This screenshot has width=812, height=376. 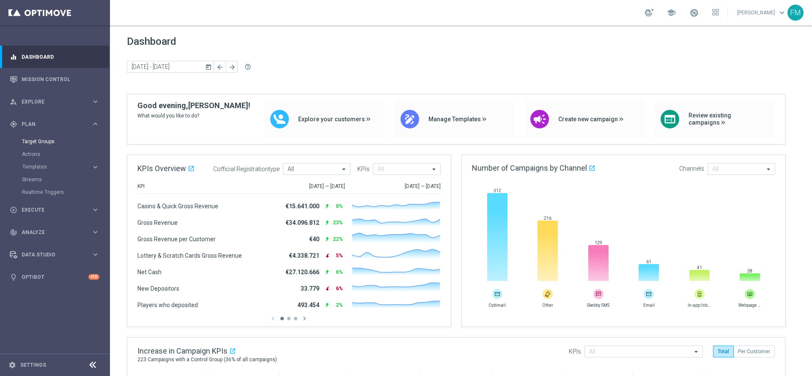 I want to click on div: Data Studio, so click(x=50, y=255).